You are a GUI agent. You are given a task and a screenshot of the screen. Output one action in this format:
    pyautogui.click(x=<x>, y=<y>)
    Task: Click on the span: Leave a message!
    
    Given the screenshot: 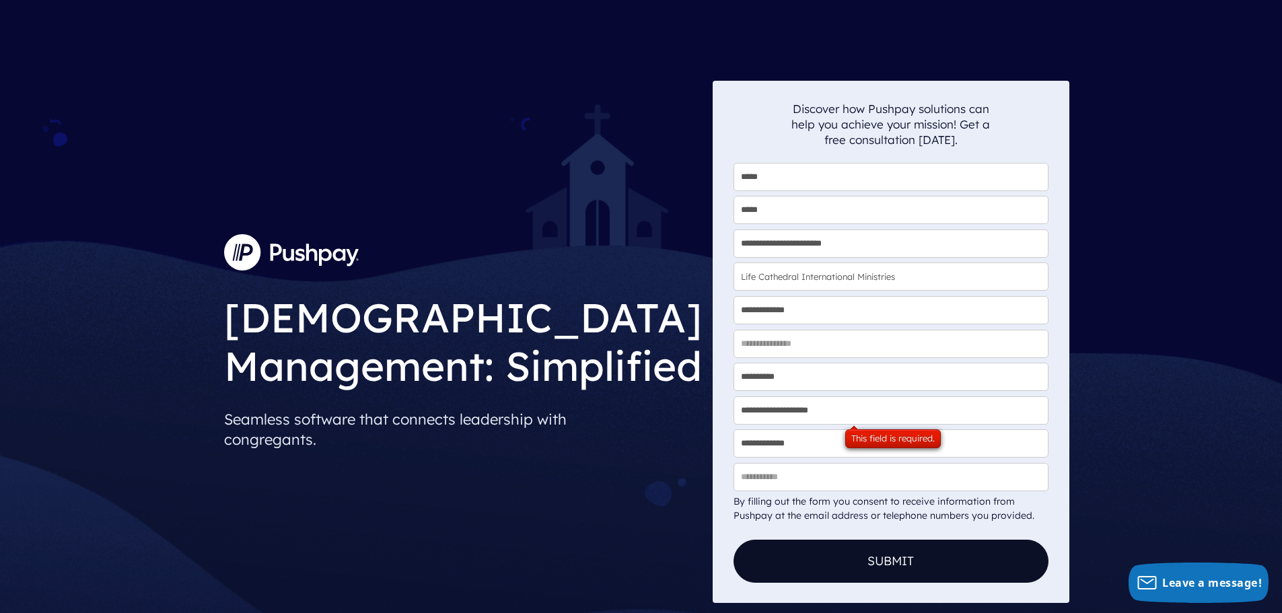 What is the action you would take?
    pyautogui.click(x=1212, y=583)
    